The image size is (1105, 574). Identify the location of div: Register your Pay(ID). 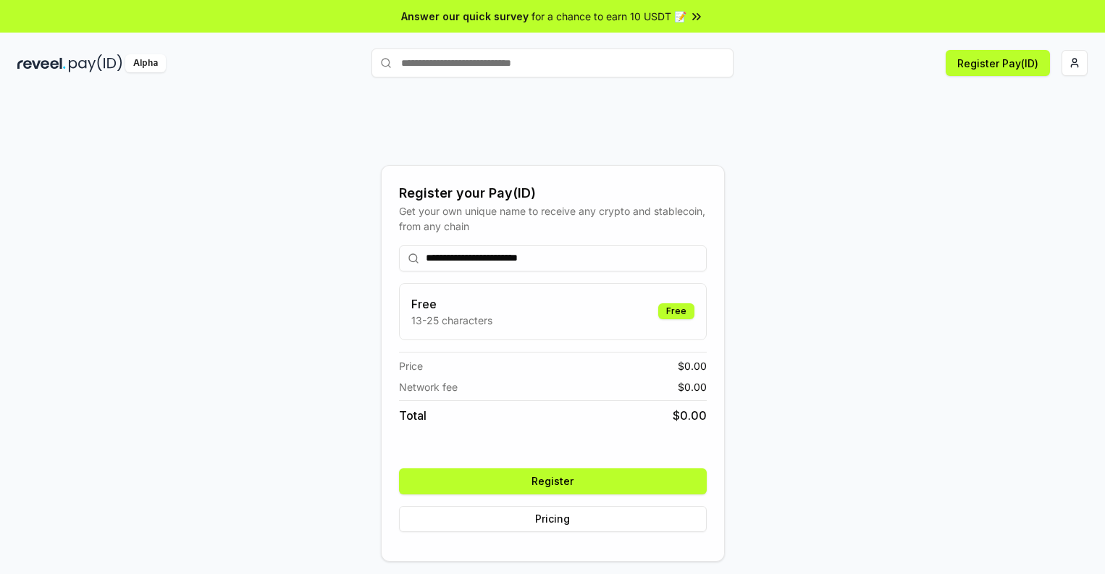
(552, 193).